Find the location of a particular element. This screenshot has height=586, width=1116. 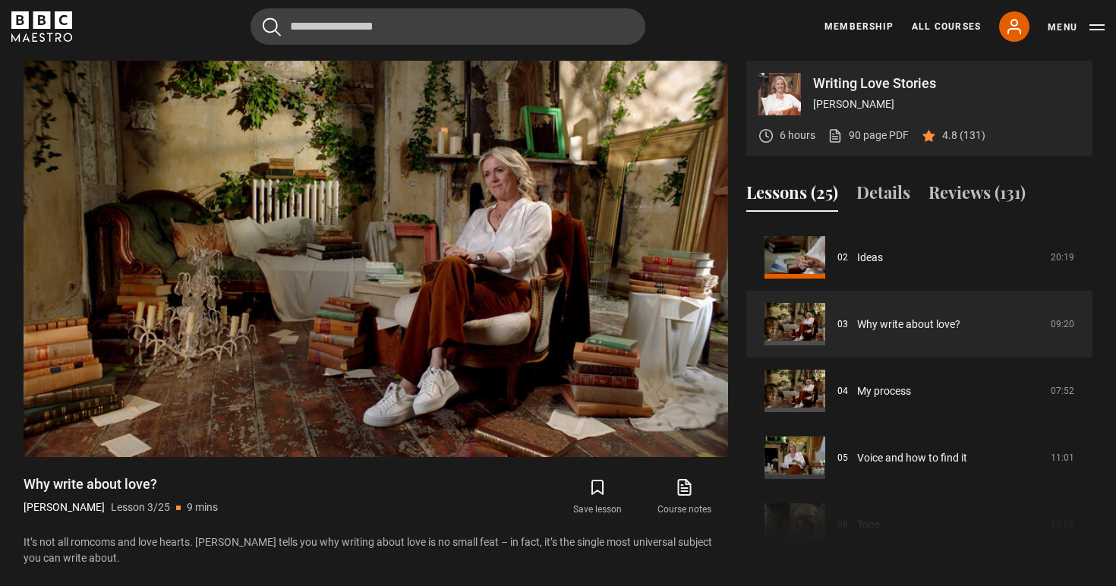

p: 9 mins is located at coordinates (202, 507).